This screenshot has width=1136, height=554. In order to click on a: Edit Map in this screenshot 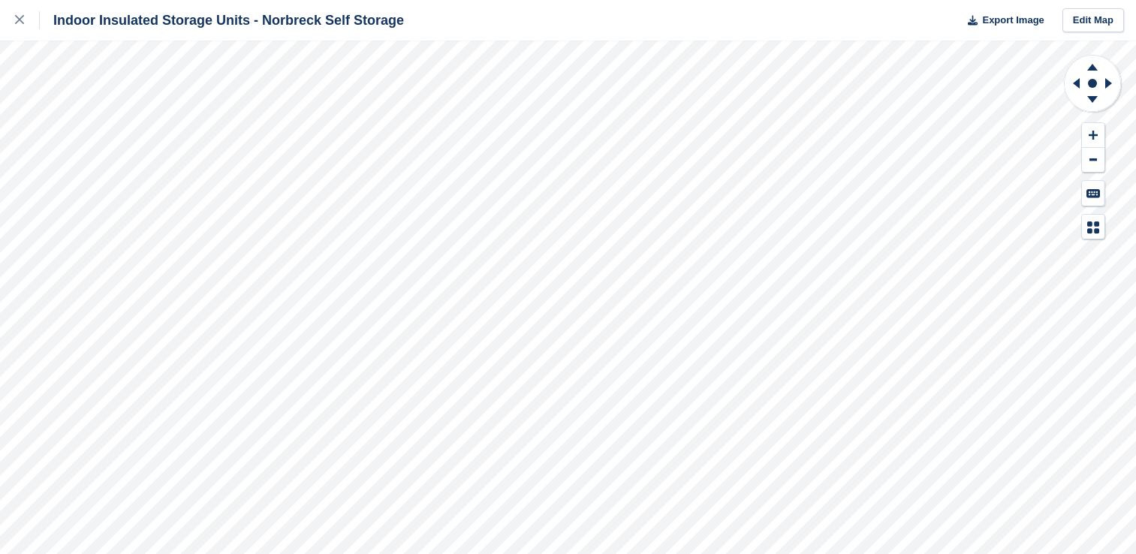, I will do `click(1093, 20)`.